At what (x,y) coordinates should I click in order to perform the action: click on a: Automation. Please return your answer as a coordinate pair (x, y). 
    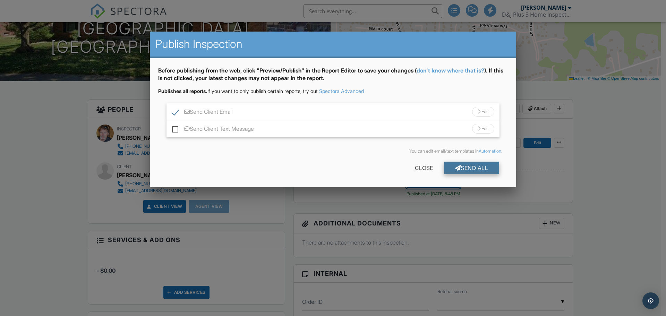
    Looking at the image, I should click on (490, 151).